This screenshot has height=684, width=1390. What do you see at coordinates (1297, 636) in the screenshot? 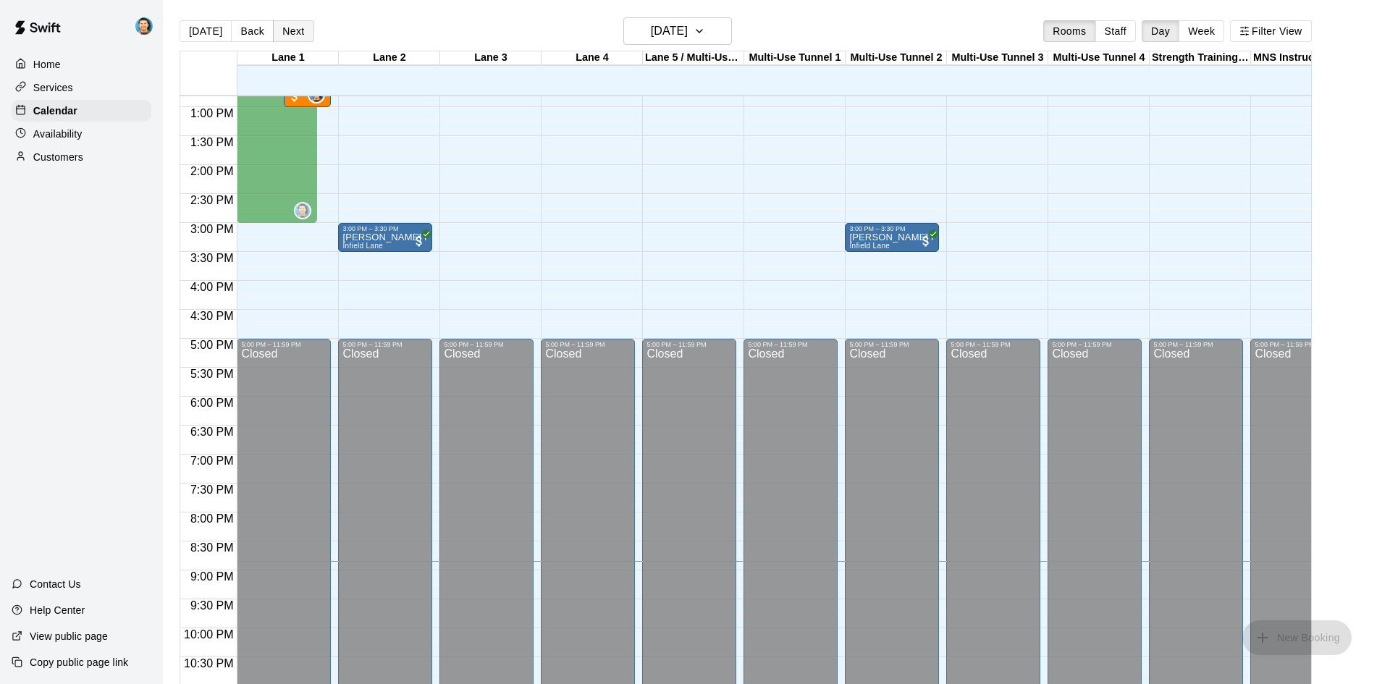
I see `span: You don't have the permission to add bookings` at bounding box center [1297, 636].